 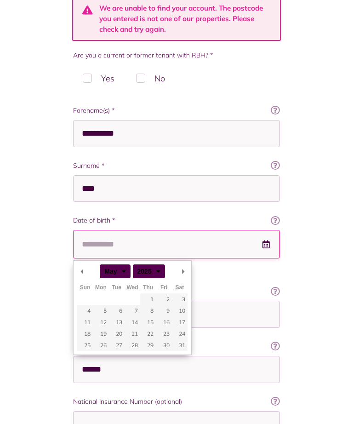 I want to click on li: We are unable to find your account. The postcode you entered is not one of our properties. Please..., so click(x=187, y=19).